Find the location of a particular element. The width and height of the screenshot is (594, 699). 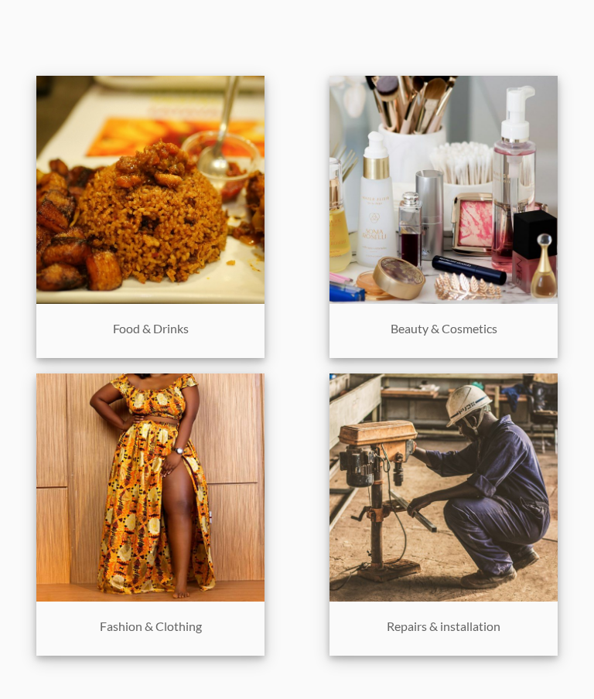

p: Fashion & Clothing is located at coordinates (150, 622).